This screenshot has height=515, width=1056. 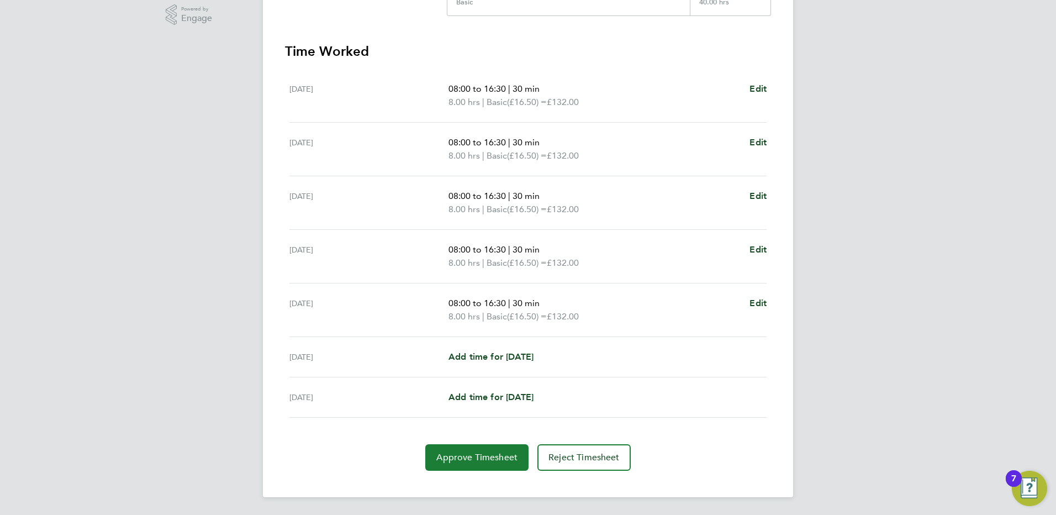 What do you see at coordinates (477, 457) in the screenshot?
I see `button: Approve Timesheet` at bounding box center [477, 457].